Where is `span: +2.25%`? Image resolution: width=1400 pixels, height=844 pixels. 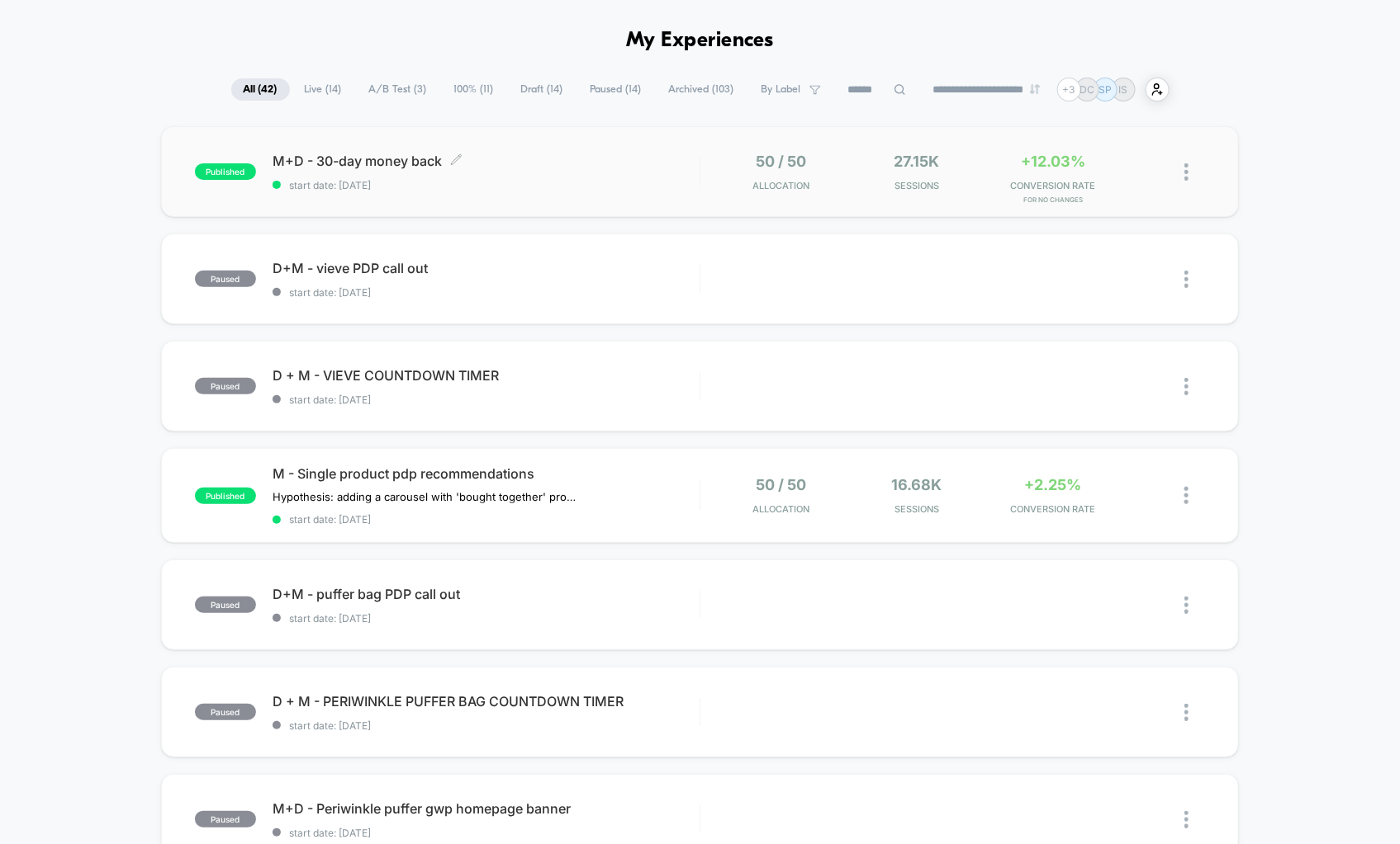
span: +2.25% is located at coordinates (1053, 484).